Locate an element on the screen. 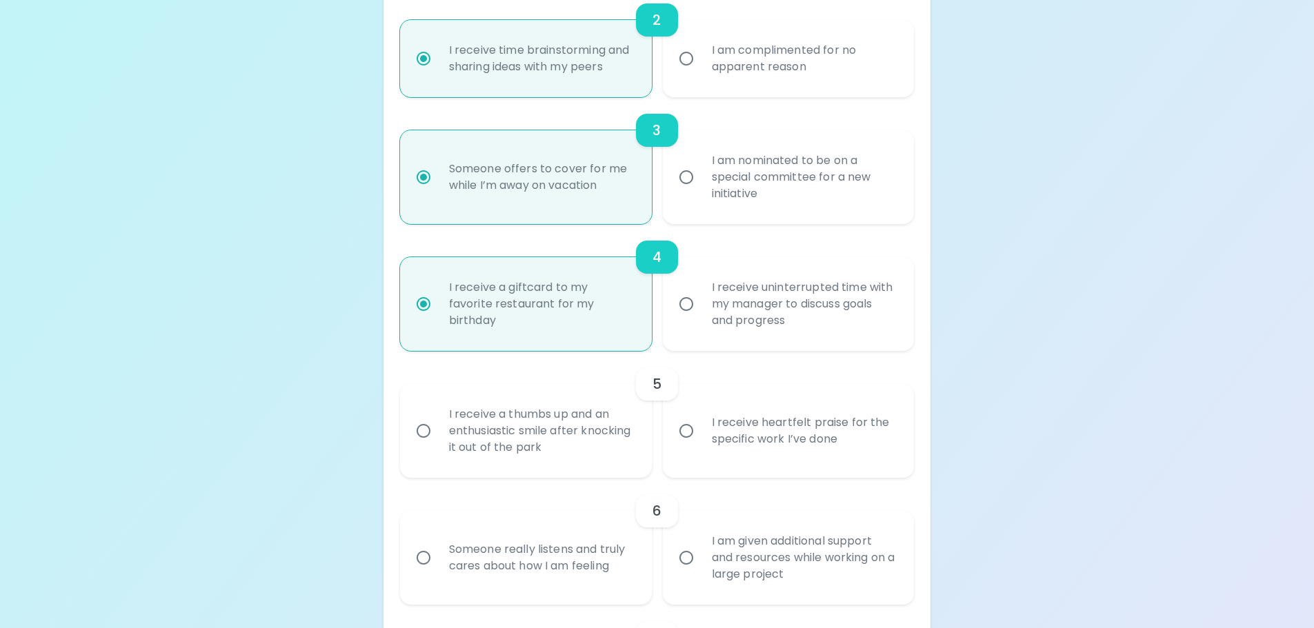  div: I am nominated to be on a special committee for a new initiative is located at coordinates (803, 177).